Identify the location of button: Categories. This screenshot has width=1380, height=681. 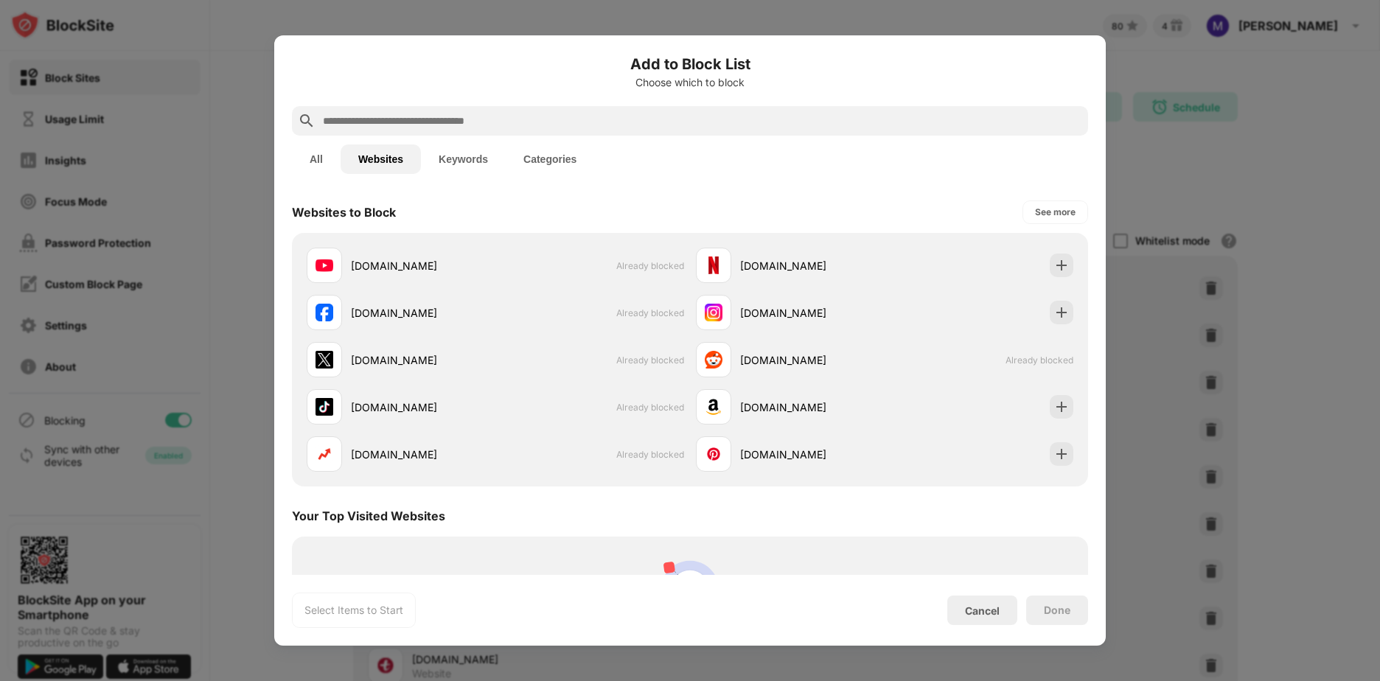
(550, 159).